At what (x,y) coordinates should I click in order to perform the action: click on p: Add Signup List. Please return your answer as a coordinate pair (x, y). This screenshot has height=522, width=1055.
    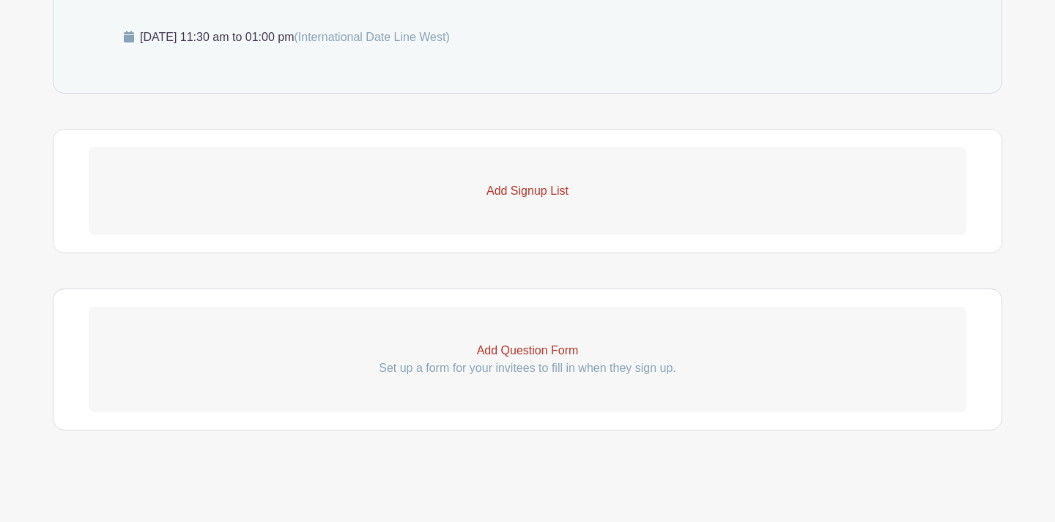
    Looking at the image, I should click on (528, 191).